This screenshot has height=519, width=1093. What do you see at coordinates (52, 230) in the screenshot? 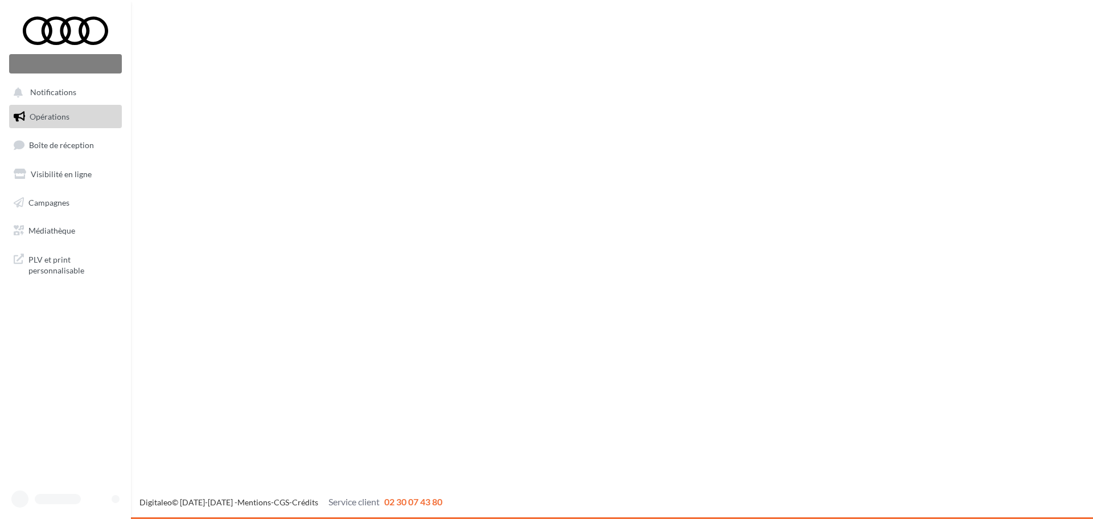
I see `span: Médiathèque` at bounding box center [52, 230].